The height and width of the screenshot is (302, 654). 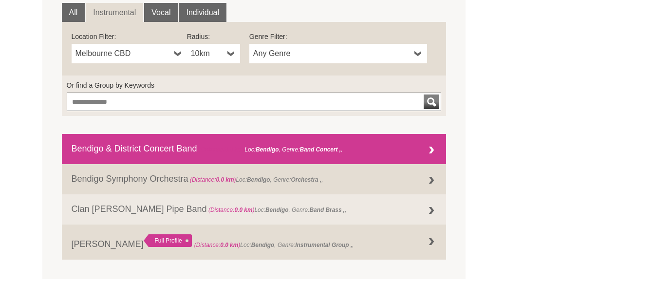 What do you see at coordinates (338, 54) in the screenshot?
I see `a: Any Genre` at bounding box center [338, 54].